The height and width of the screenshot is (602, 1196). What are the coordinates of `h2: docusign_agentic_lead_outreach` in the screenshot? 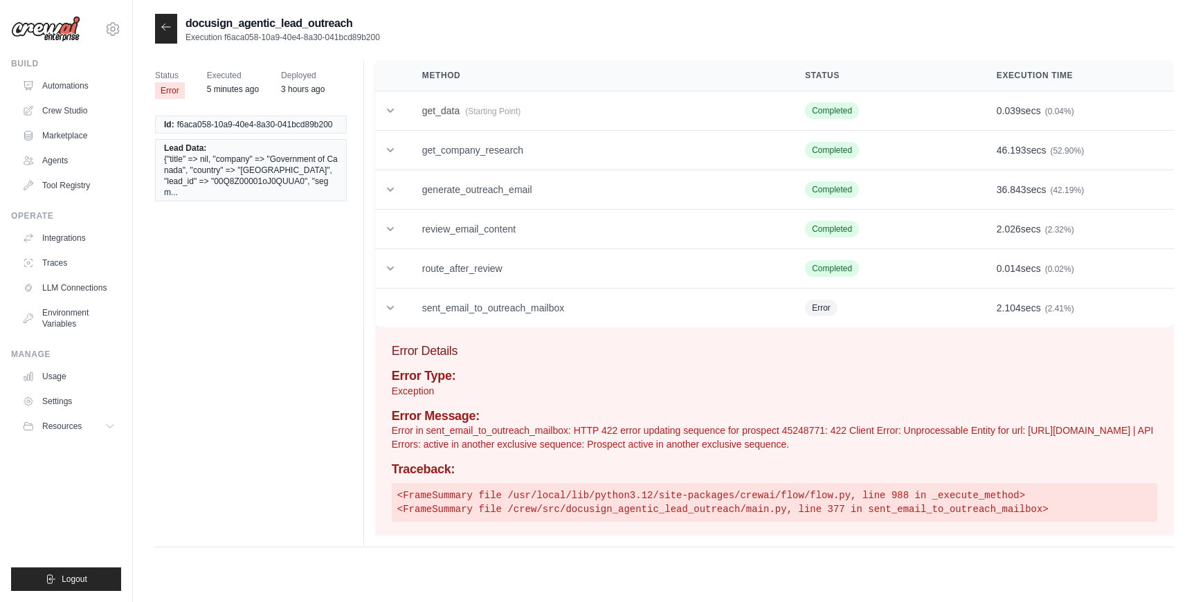 It's located at (282, 24).